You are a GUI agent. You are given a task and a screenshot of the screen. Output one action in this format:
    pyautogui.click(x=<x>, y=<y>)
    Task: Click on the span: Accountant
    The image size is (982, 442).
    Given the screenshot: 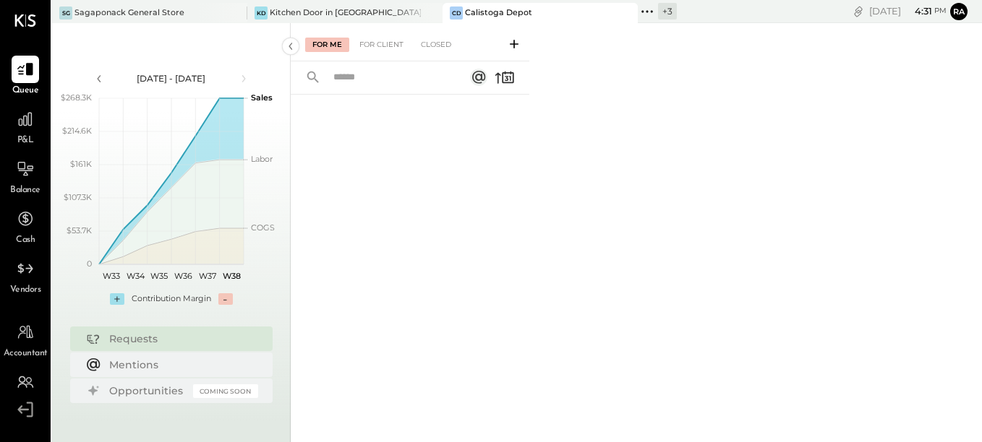 What is the action you would take?
    pyautogui.click(x=25, y=354)
    